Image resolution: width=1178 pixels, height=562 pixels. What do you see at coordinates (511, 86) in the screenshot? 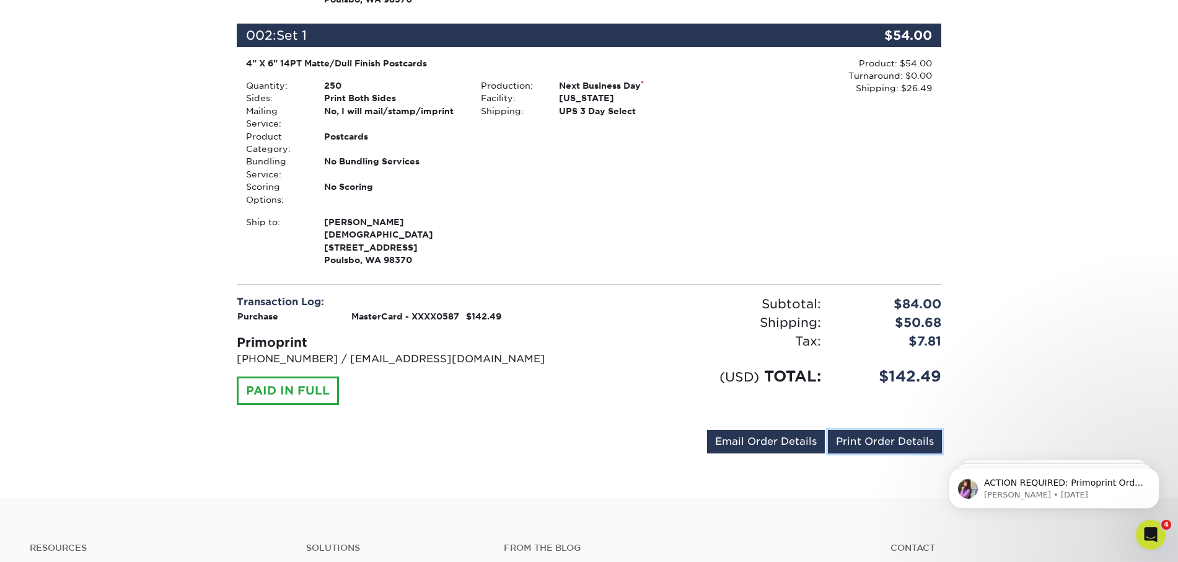
I see `div: Production:` at bounding box center [511, 86].